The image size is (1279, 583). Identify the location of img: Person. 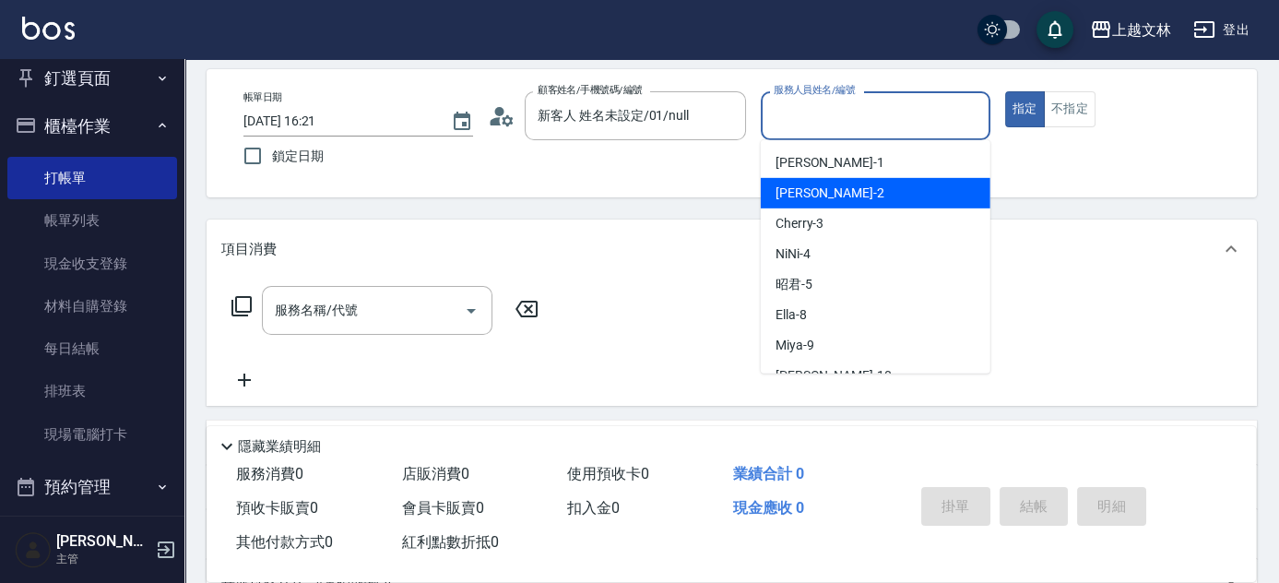
(33, 549).